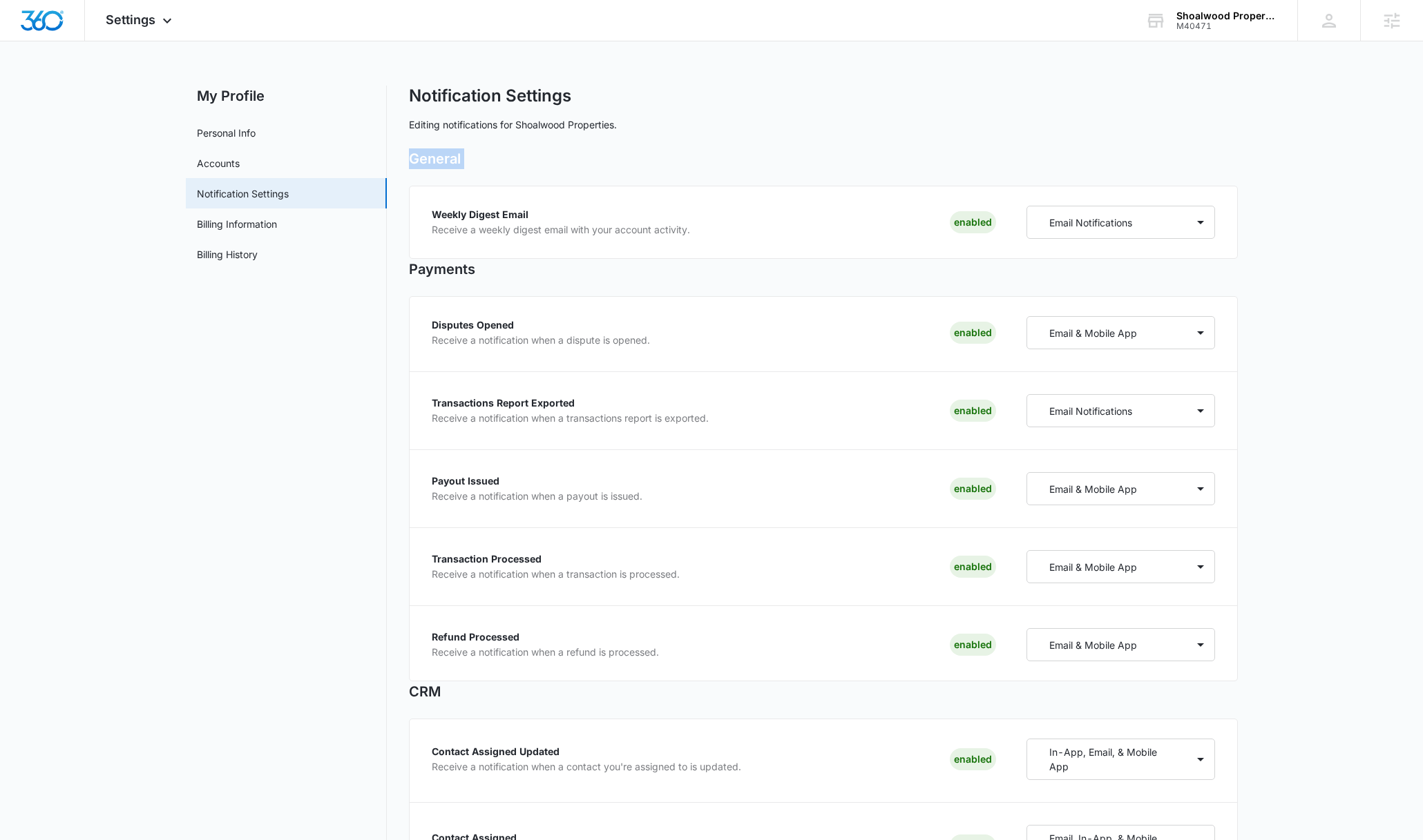  What do you see at coordinates (541, 341) in the screenshot?
I see `p: Receive a notification when a dispute is opened.` at bounding box center [541, 341].